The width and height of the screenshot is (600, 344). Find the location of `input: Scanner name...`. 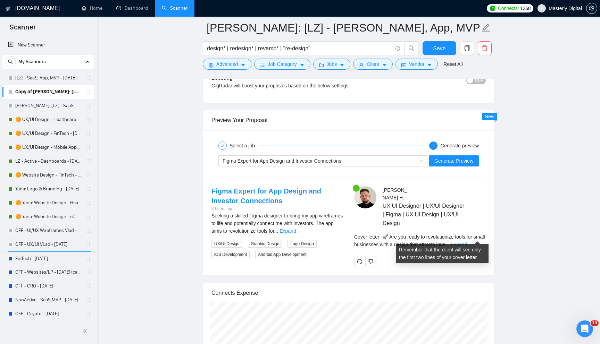

input: Scanner name... is located at coordinates (343, 28).